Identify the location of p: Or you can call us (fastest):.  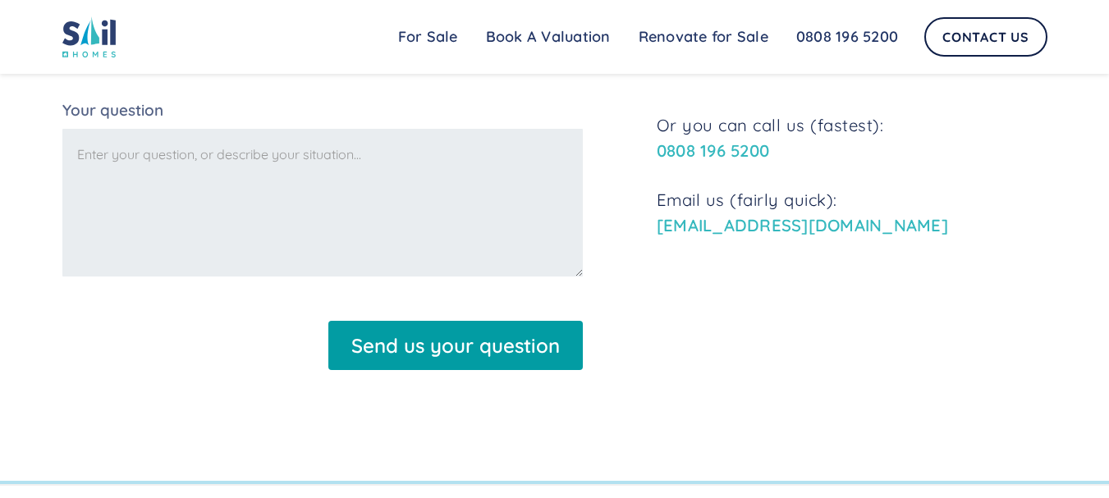
(852, 138).